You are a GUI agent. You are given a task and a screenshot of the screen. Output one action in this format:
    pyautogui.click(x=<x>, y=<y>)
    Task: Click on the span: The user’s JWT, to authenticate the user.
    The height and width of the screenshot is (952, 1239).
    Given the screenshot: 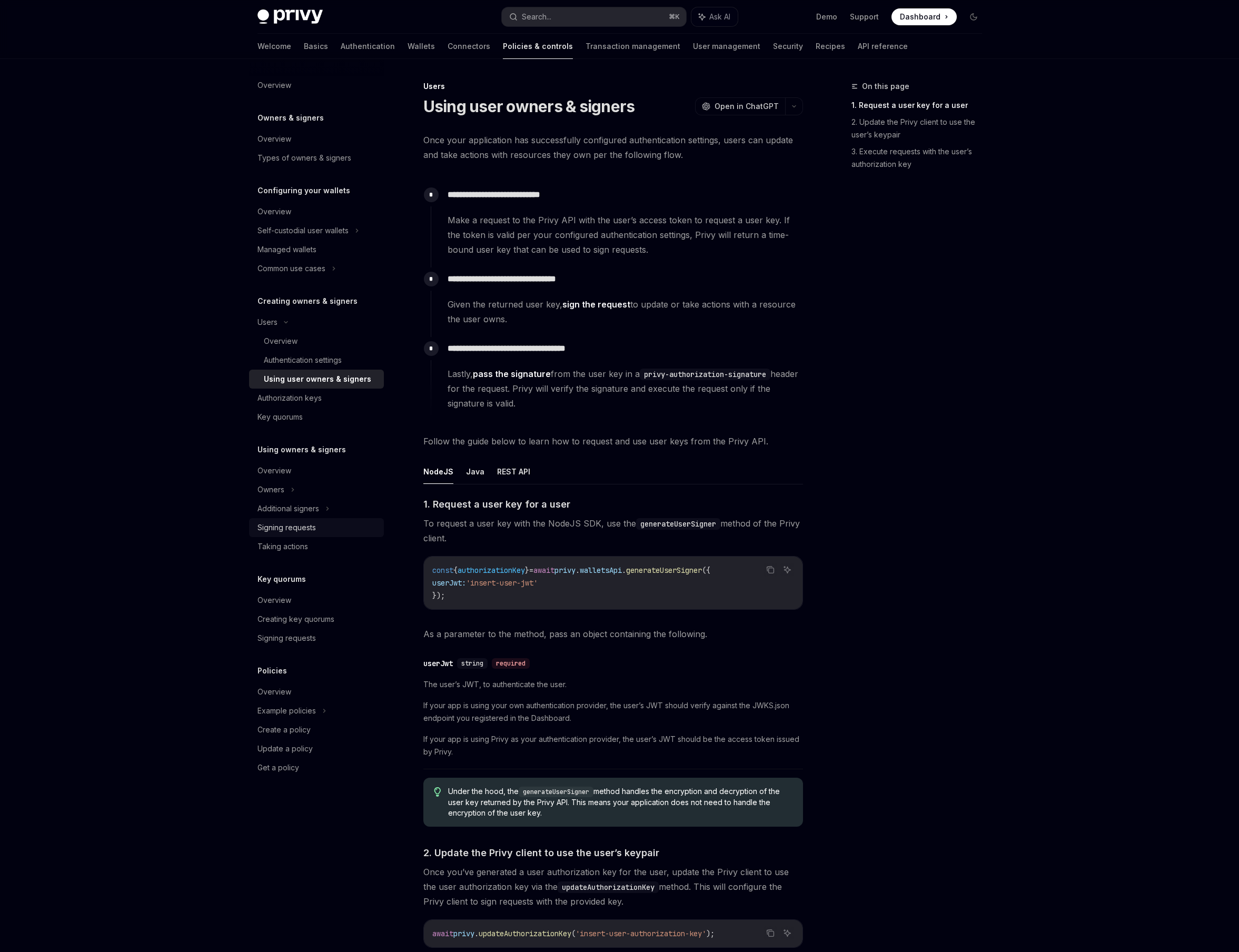 What is the action you would take?
    pyautogui.click(x=613, y=685)
    